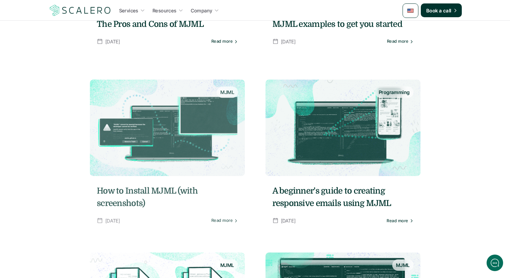 The height and width of the screenshot is (278, 510). Describe the element at coordinates (63, 98) in the screenshot. I see `span: New conversation` at that location.